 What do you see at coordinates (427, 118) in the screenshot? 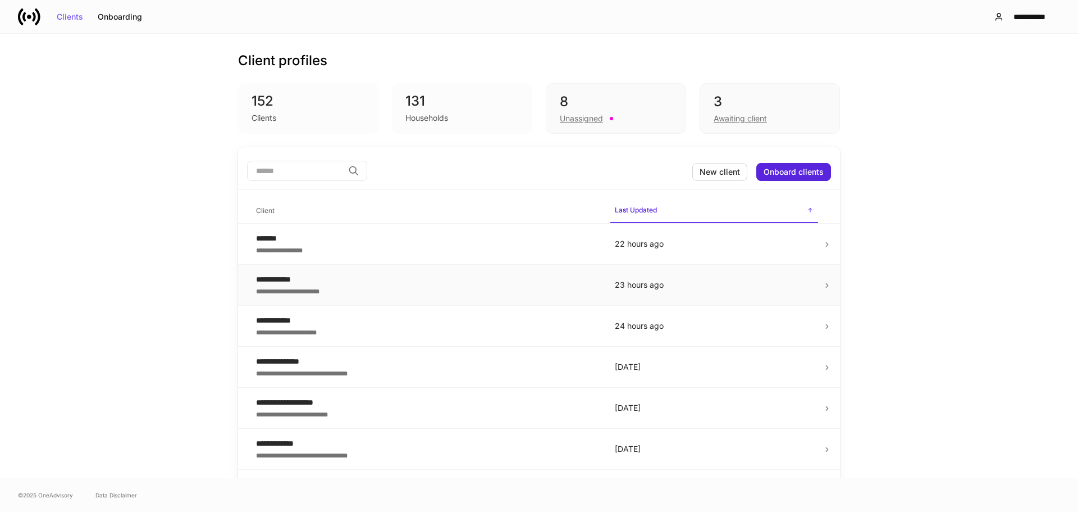
I see `div: Households` at bounding box center [427, 118].